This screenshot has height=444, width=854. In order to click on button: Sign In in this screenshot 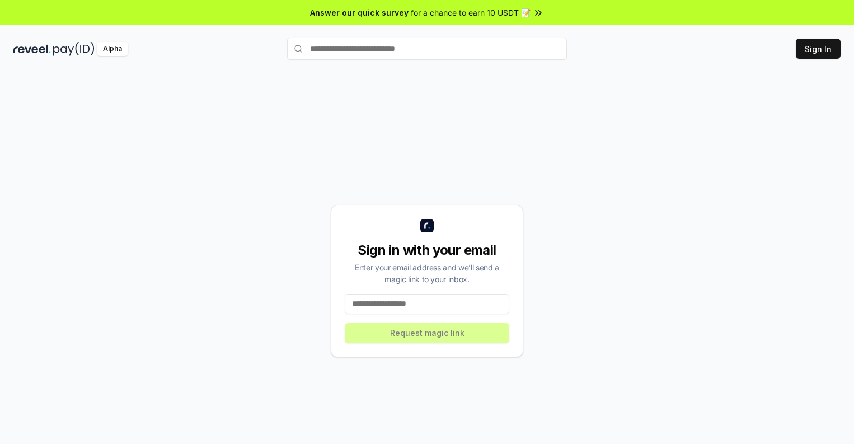, I will do `click(818, 49)`.